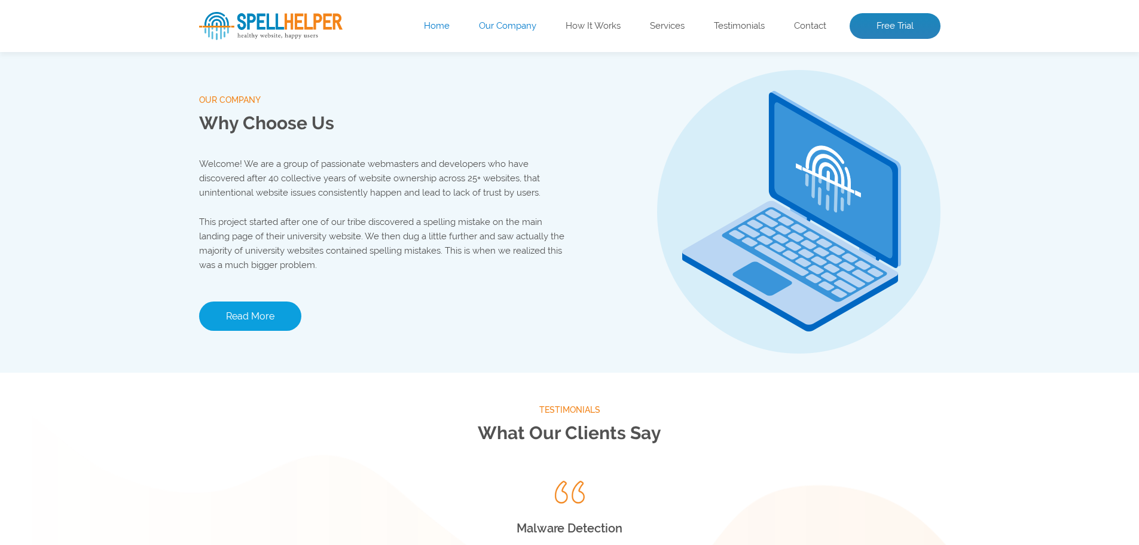 Image resolution: width=1139 pixels, height=545 pixels. I want to click on a: Our Company, so click(508, 26).